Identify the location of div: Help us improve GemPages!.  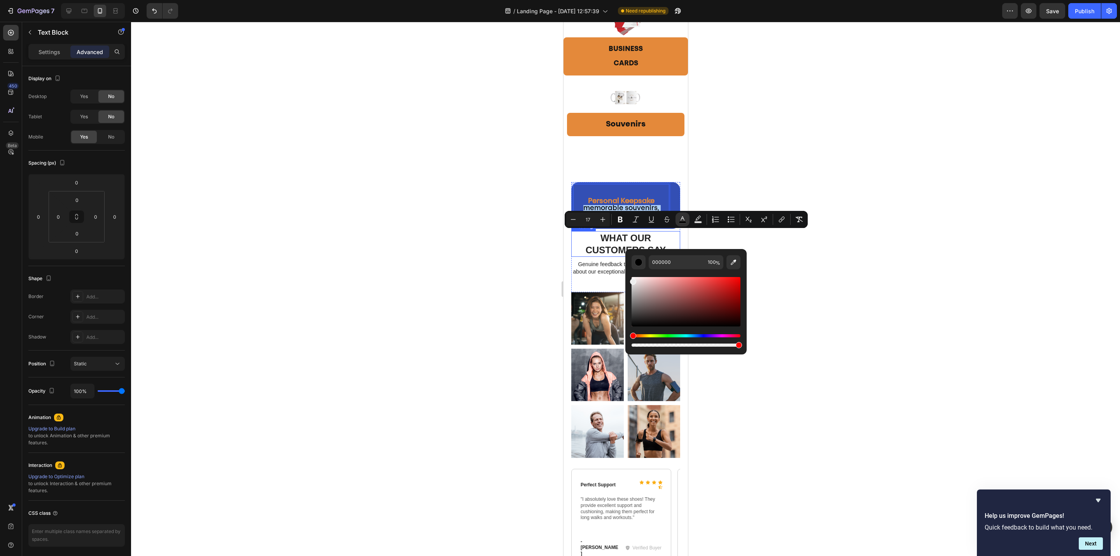
(1044, 522).